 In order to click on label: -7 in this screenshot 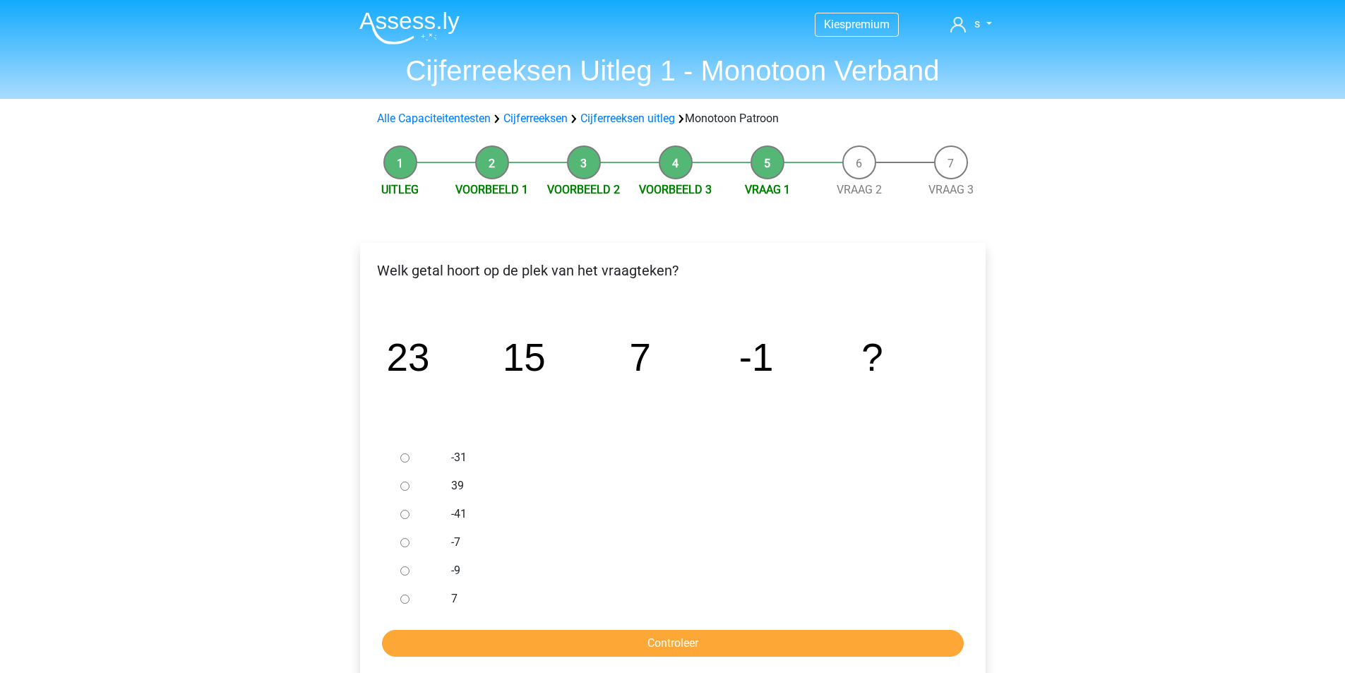, I will do `click(695, 542)`.